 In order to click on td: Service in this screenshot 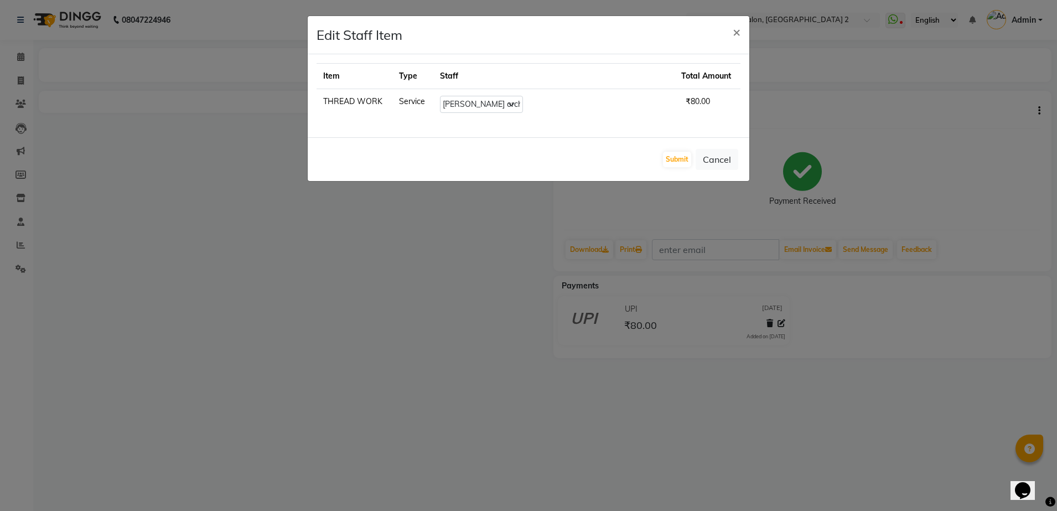, I will do `click(413, 105)`.